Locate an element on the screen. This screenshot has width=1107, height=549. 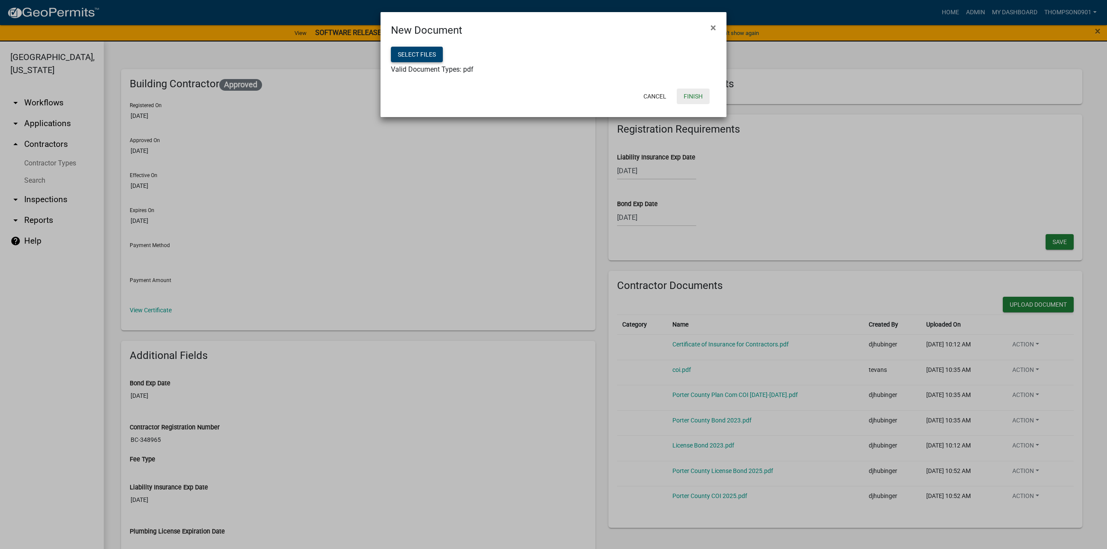
button: Close is located at coordinates (713, 28).